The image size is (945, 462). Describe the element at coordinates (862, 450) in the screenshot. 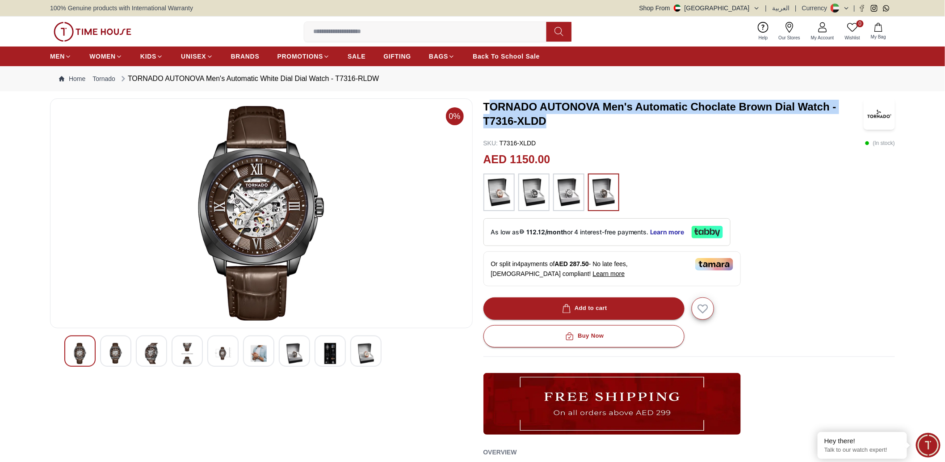

I see `p: Talk to our watch expert!` at that location.